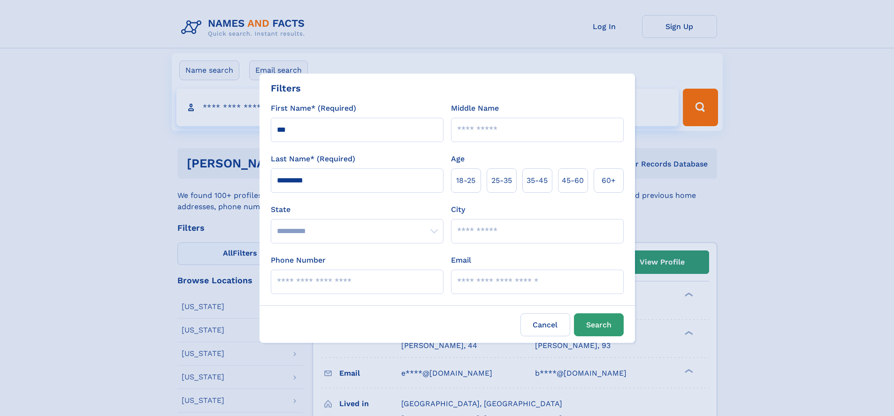  Describe the element at coordinates (537, 181) in the screenshot. I see `span: 35‑45` at that location.